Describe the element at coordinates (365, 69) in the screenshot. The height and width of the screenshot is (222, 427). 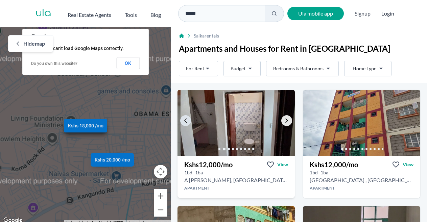
I see `span: Home Type` at that location.